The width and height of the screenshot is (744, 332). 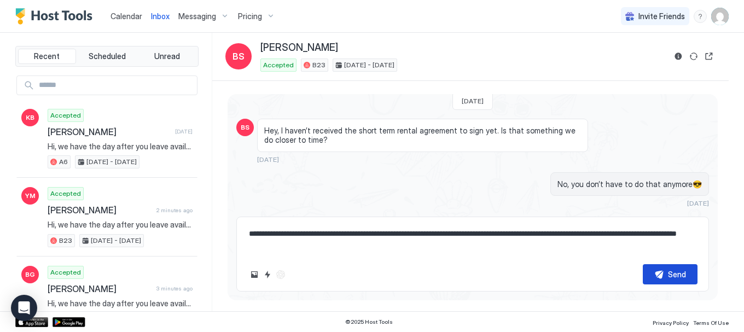 What do you see at coordinates (69, 322) in the screenshot?
I see `a: Google Play Store` at bounding box center [69, 322].